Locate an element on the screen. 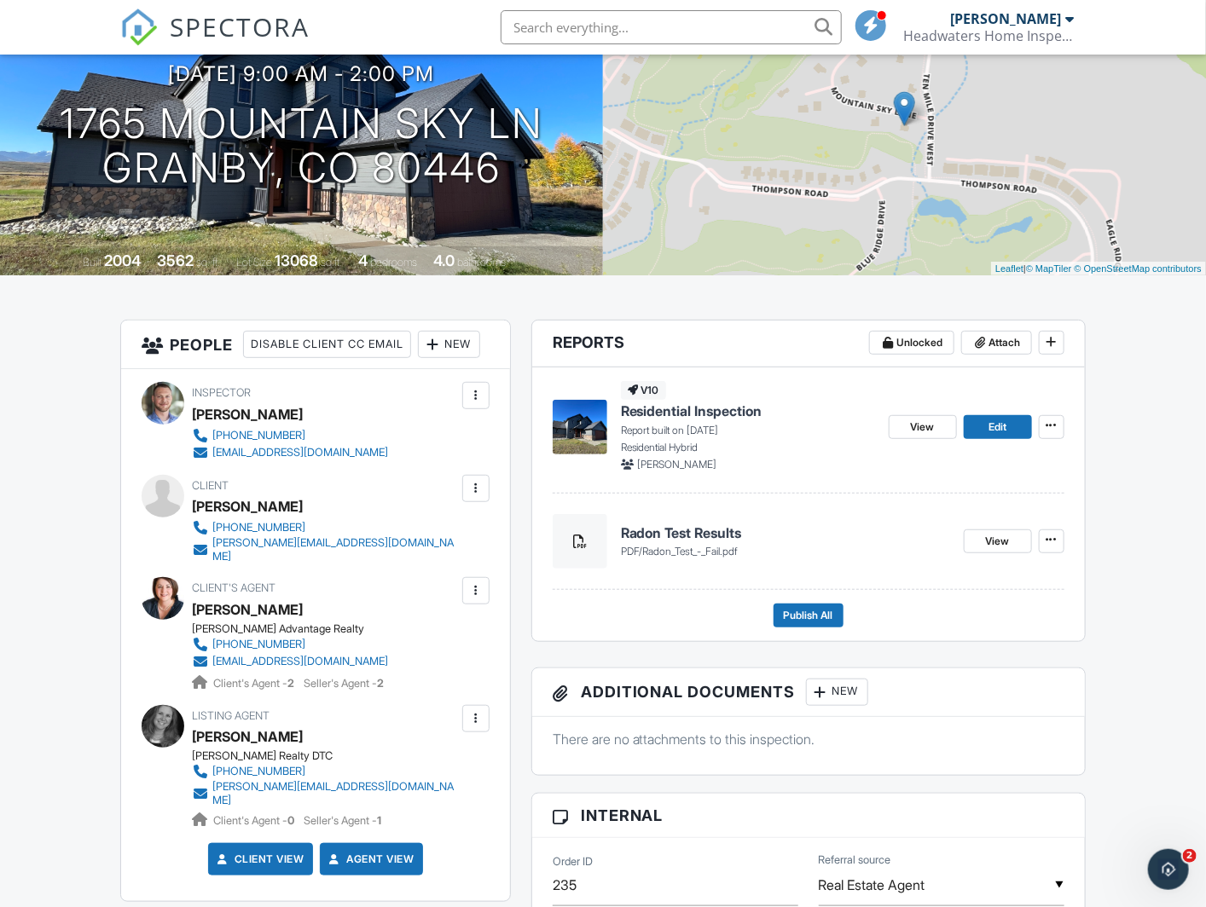 Image resolution: width=1206 pixels, height=907 pixels. span: Inspector is located at coordinates (221, 392).